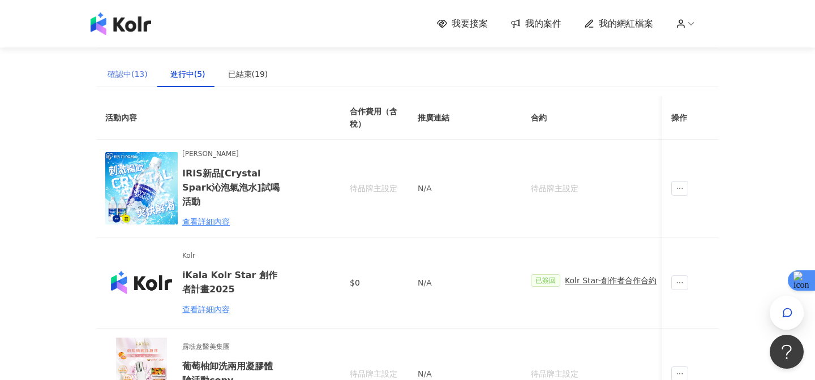  I want to click on div: Kolr Star-創作者合作合約, so click(611, 281).